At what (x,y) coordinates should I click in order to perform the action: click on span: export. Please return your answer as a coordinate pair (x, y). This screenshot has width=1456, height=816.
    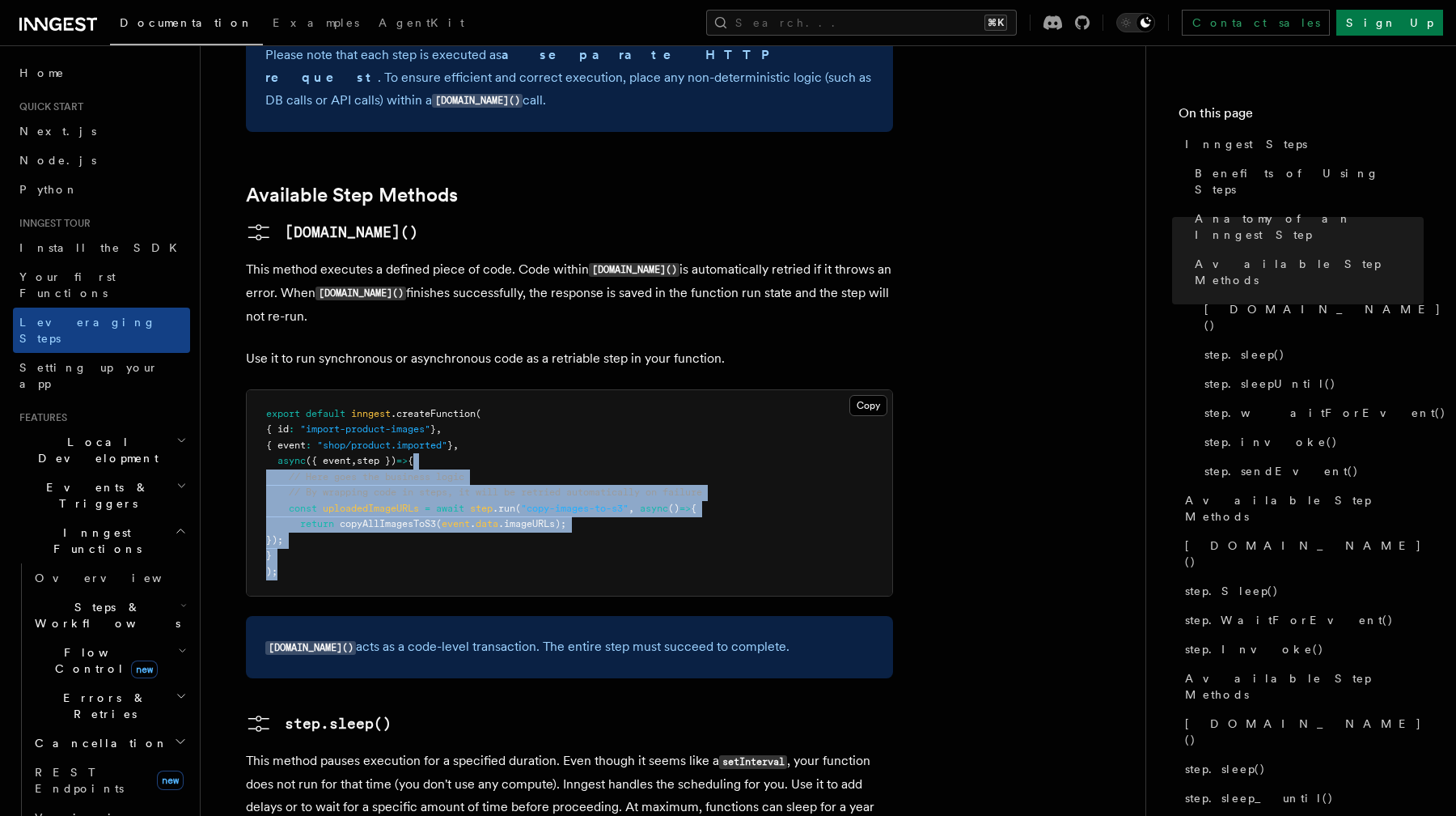
    Looking at the image, I should click on (283, 414).